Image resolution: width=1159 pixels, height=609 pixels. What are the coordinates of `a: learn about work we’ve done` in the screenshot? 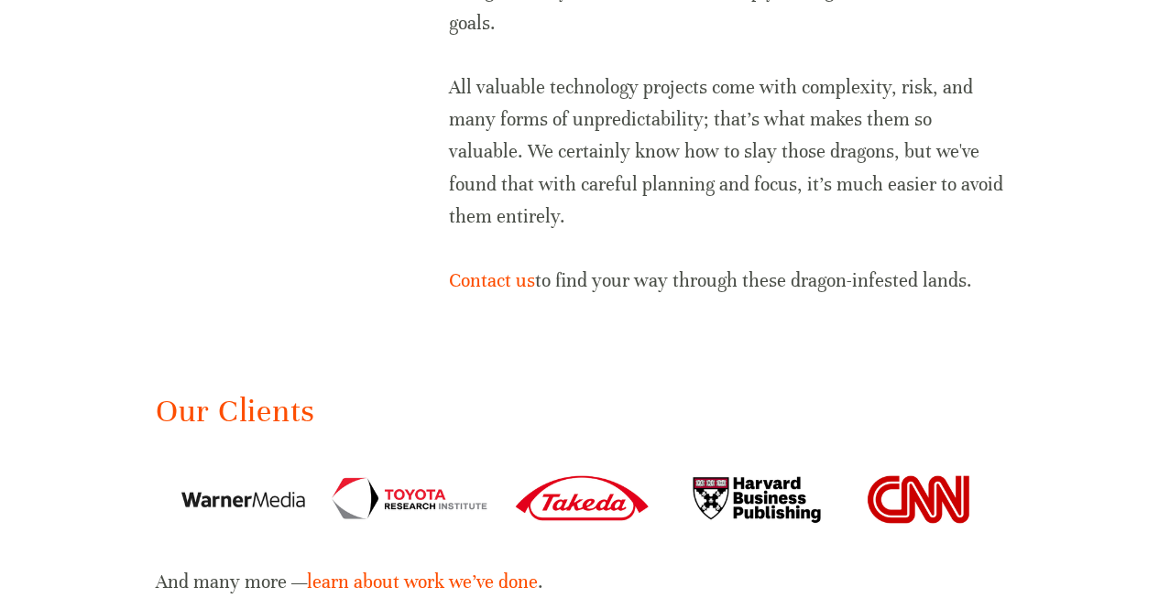 It's located at (422, 582).